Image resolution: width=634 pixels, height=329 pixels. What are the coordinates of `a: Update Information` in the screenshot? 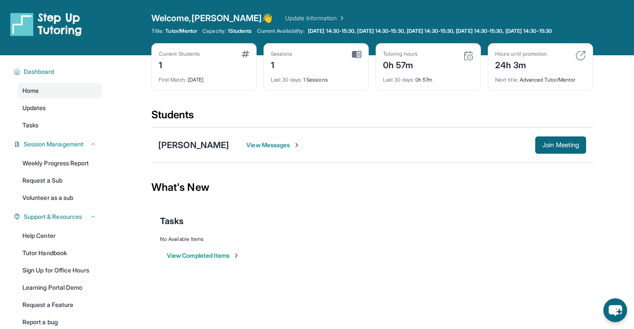 It's located at (315, 18).